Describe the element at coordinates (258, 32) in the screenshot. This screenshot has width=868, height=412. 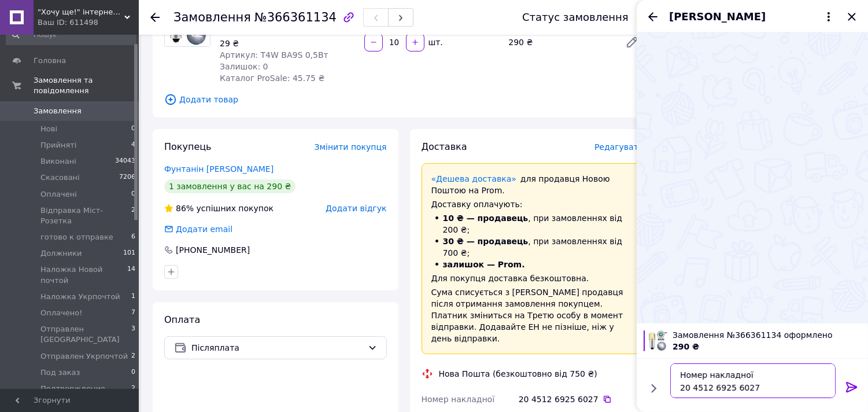
I see `span: Немає в наявності` at that location.